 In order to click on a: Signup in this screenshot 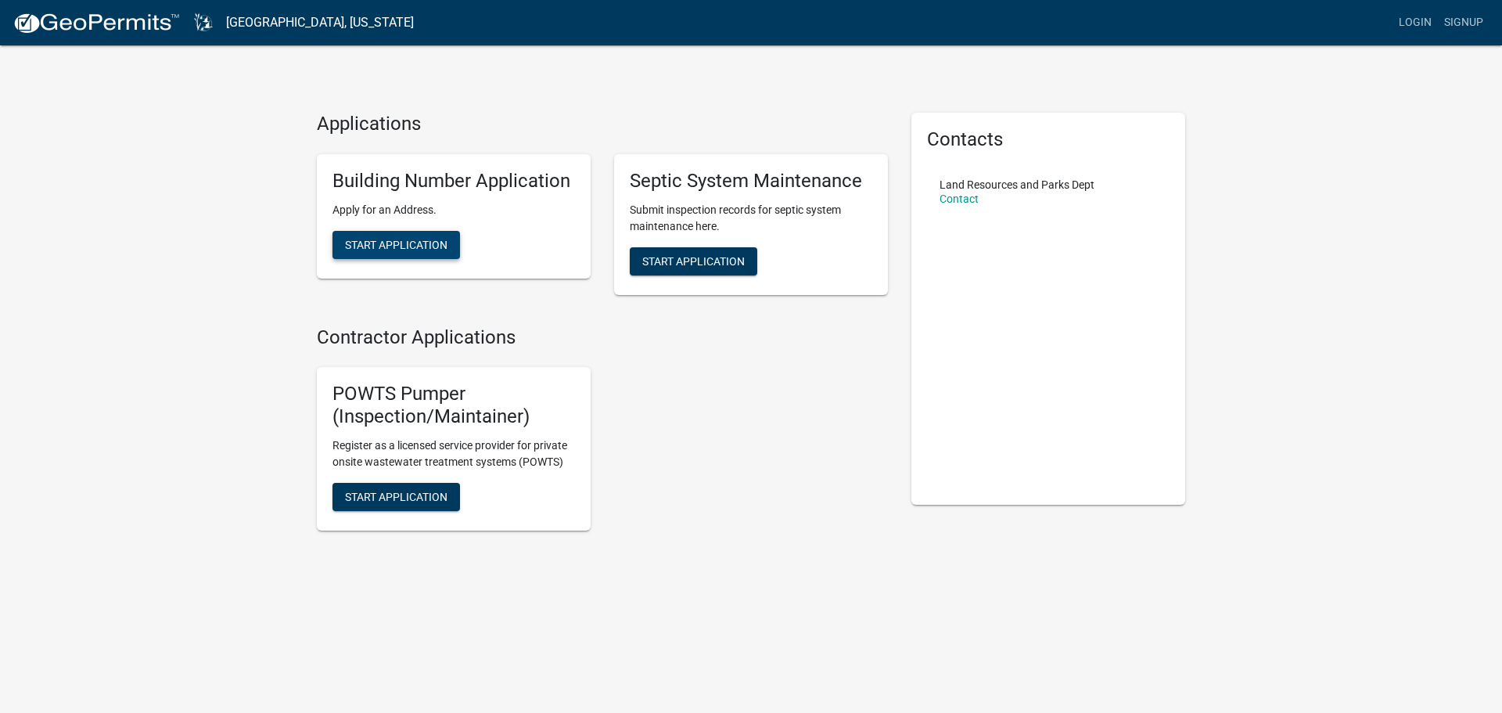, I will do `click(1464, 23)`.